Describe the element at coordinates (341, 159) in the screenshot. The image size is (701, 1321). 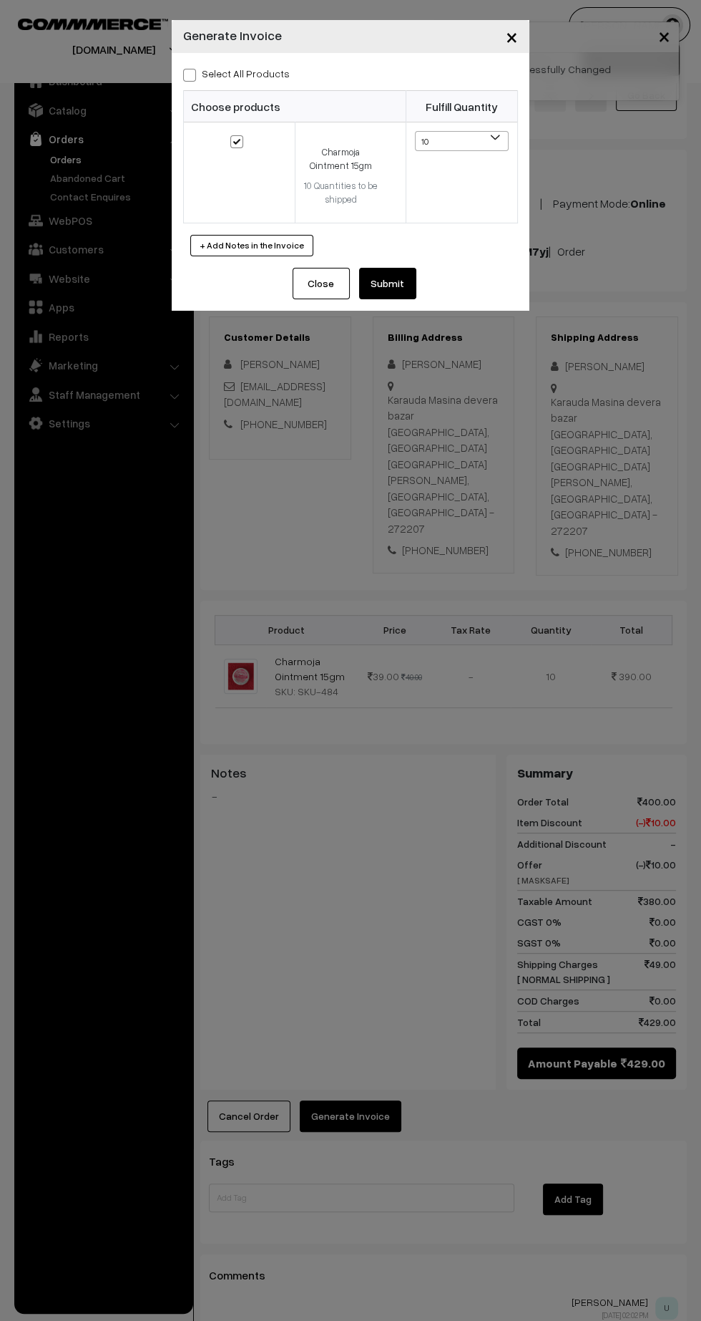
I see `div: Charmoja Ointment 15gm` at that location.